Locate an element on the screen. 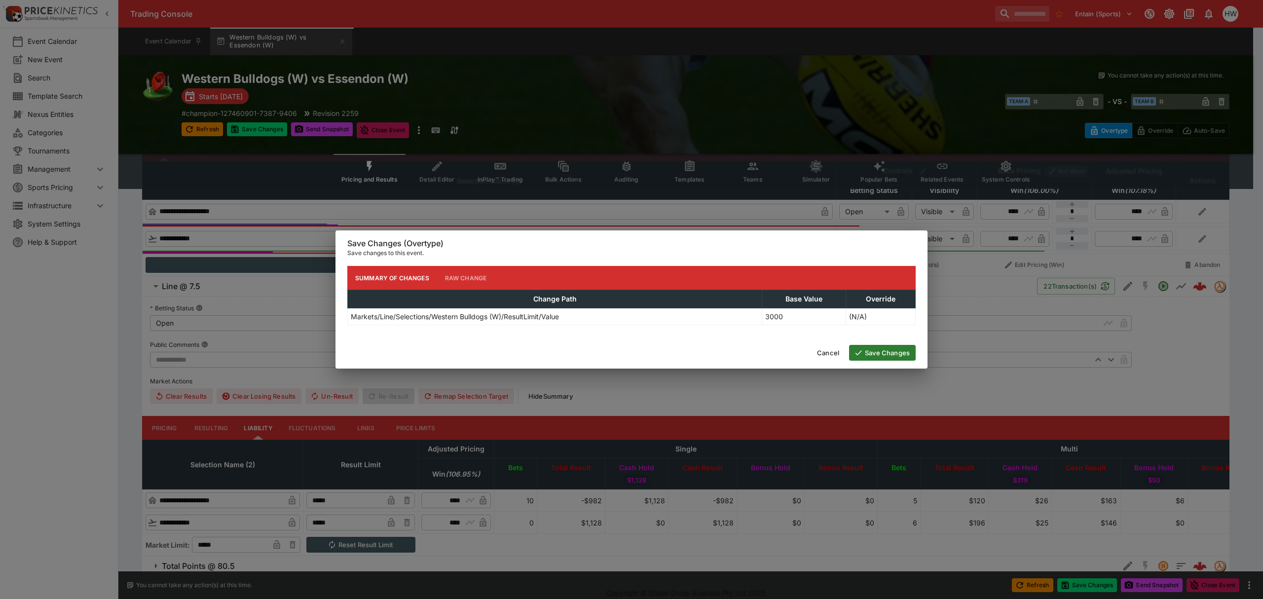  button: Raw Change is located at coordinates (466, 278).